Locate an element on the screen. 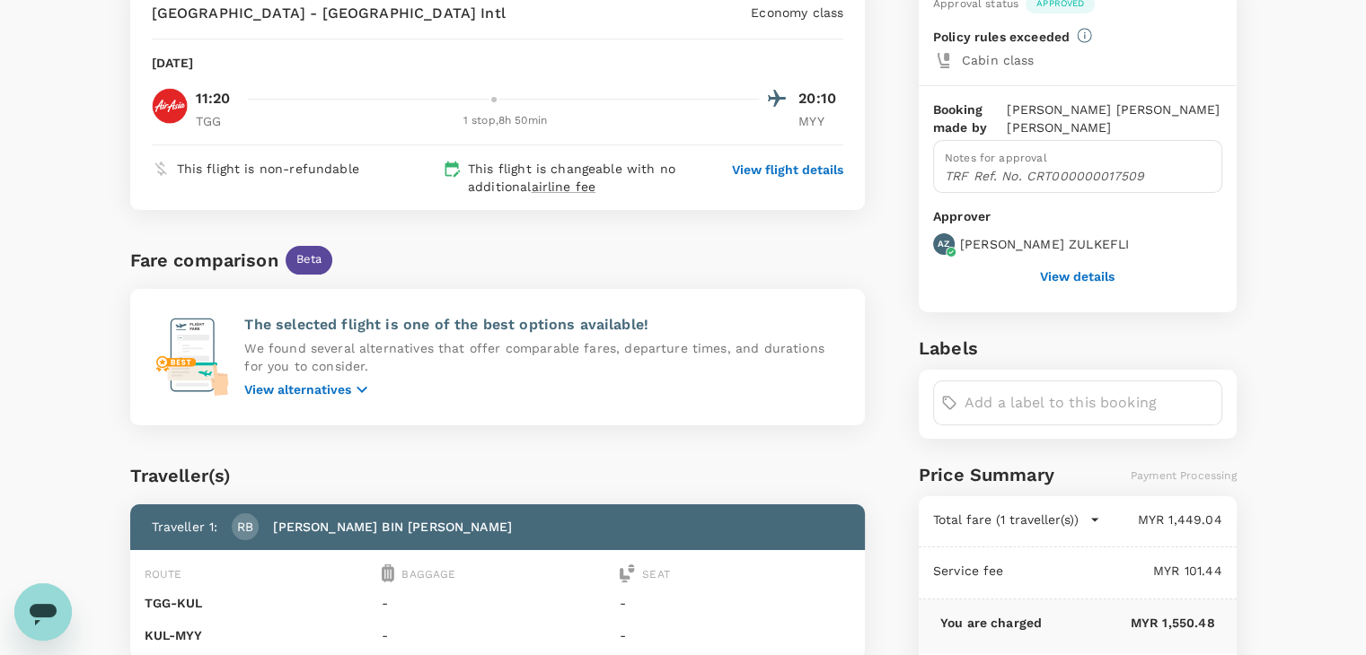 The image size is (1366, 655). p: MYR 1,550.48 is located at coordinates (1128, 623).